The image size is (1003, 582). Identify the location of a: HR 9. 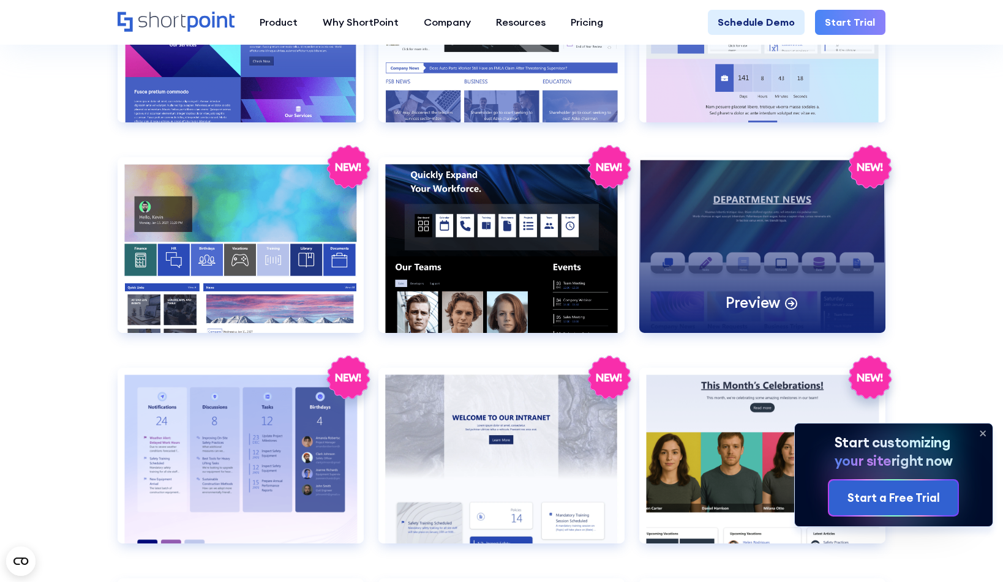
(762, 465).